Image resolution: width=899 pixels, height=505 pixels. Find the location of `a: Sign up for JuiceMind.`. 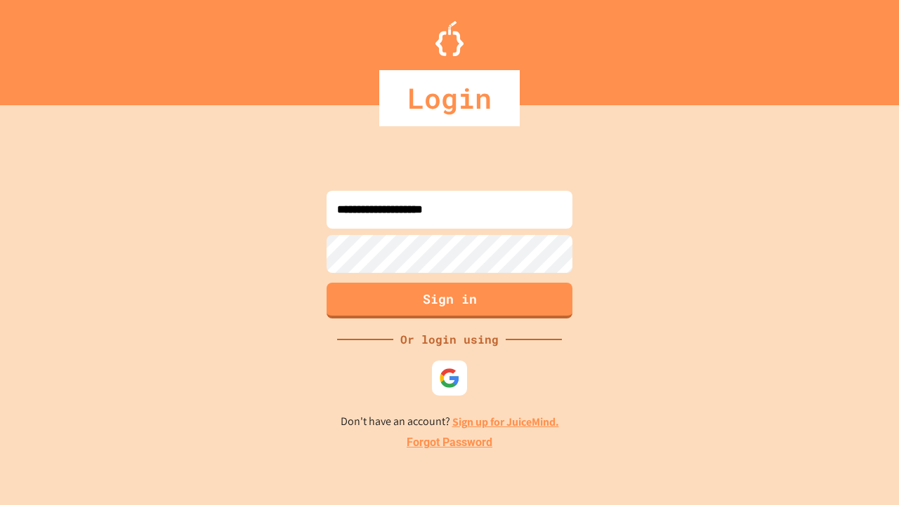

a: Sign up for JuiceMind. is located at coordinates (505, 422).